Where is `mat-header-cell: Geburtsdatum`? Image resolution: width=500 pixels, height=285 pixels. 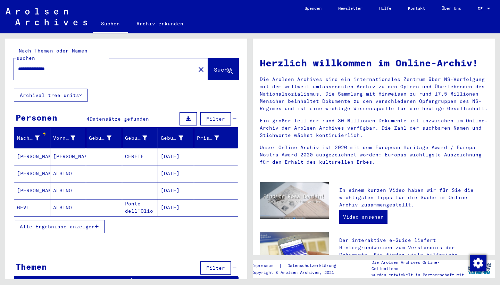
mat-header-cell: Geburtsdatum is located at coordinates (176, 138).